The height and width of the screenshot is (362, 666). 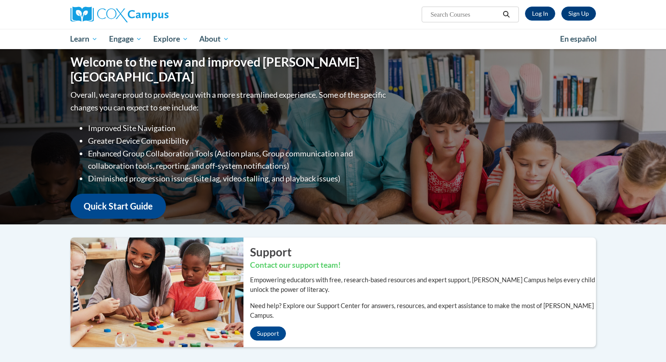 What do you see at coordinates (540, 14) in the screenshot?
I see `a: Log In` at bounding box center [540, 14].